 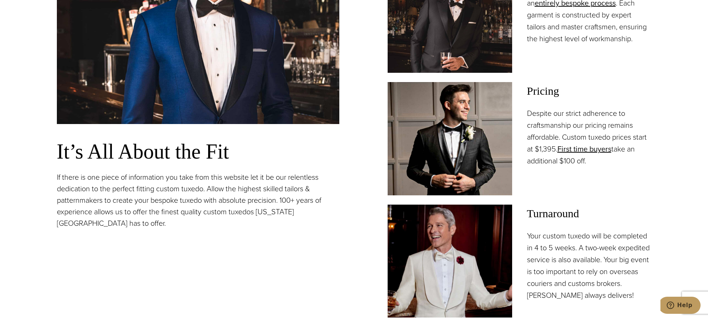 What do you see at coordinates (584, 149) in the screenshot?
I see `a: First time buyers` at bounding box center [584, 149].